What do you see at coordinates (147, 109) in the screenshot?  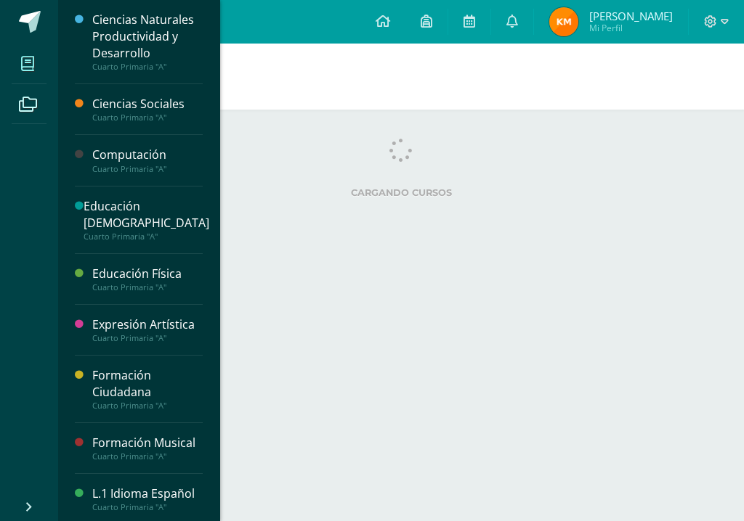 I see `a: Ciencias SocialesCuarto Primaria "A"` at bounding box center [147, 109].